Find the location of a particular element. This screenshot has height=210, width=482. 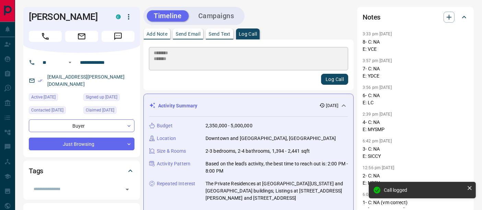

p: Activity Summary is located at coordinates (178, 106).